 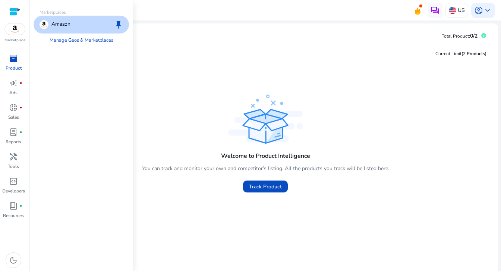 I want to click on a: Manage Geos & Marketplaces, so click(x=81, y=40).